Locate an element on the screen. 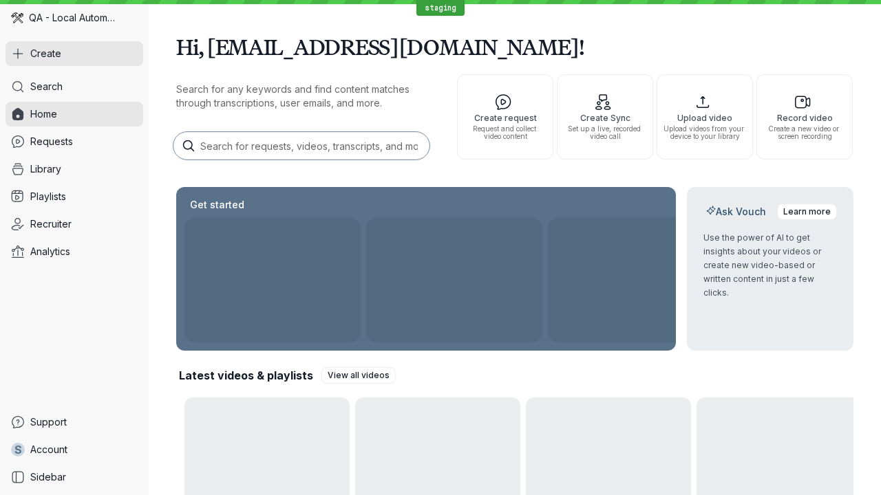 The image size is (881, 495). p: Search for any keywords and find content matches through transcriptions, user emails, and more. is located at coordinates (304, 96).